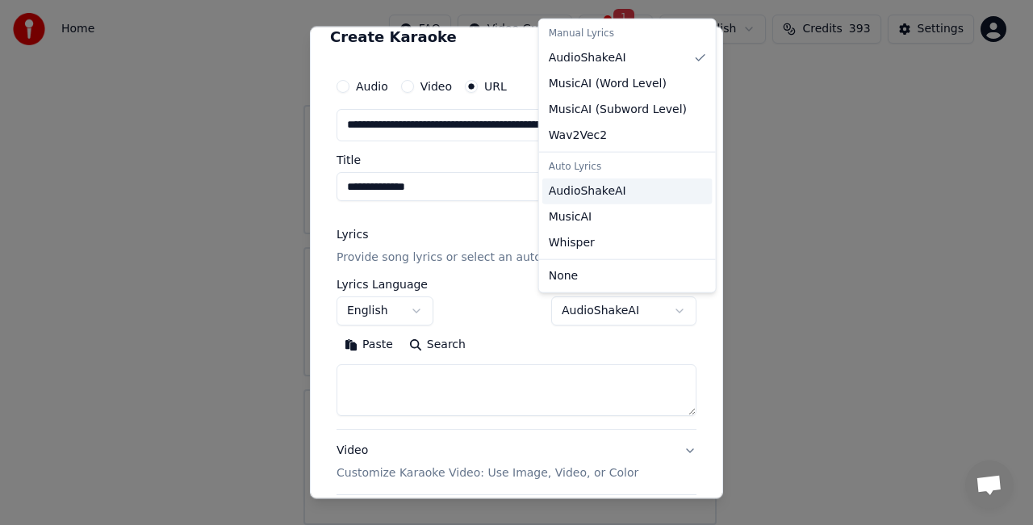  What do you see at coordinates (617, 110) in the screenshot?
I see `span: MusicAI ( Subword Level )` at bounding box center [617, 110].